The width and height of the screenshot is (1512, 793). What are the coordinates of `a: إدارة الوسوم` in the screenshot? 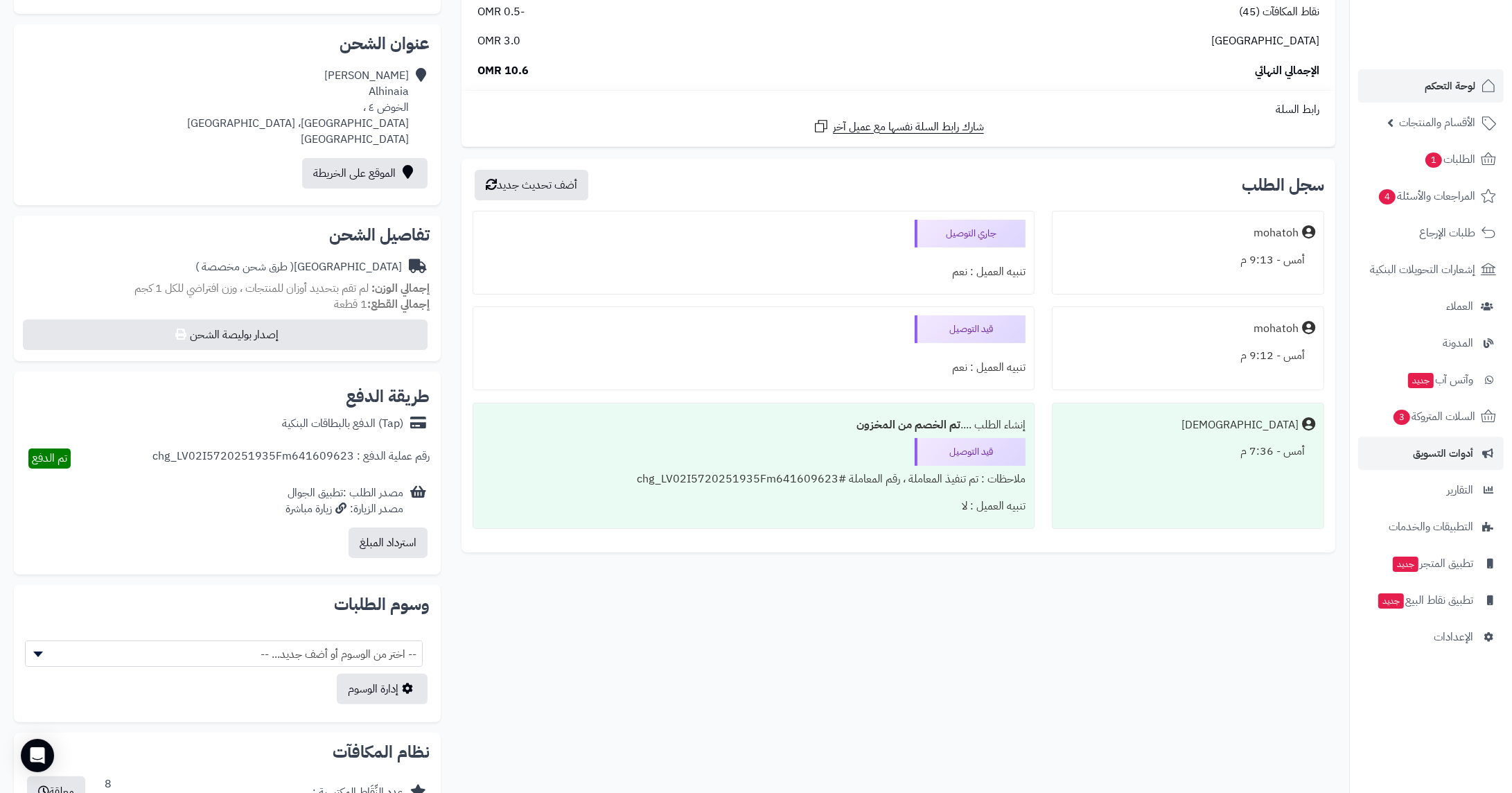 It's located at (382, 689).